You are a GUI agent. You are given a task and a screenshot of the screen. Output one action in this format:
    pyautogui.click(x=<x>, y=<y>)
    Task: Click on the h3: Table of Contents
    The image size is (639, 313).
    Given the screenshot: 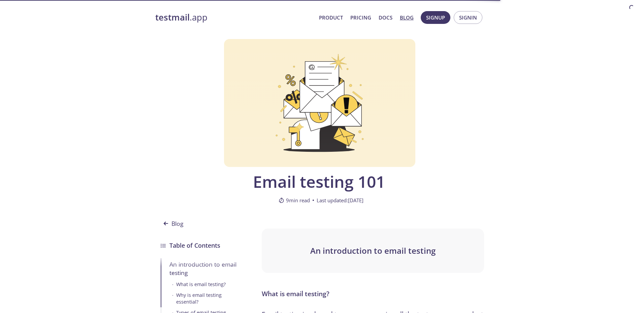 What is the action you would take?
    pyautogui.click(x=195, y=246)
    